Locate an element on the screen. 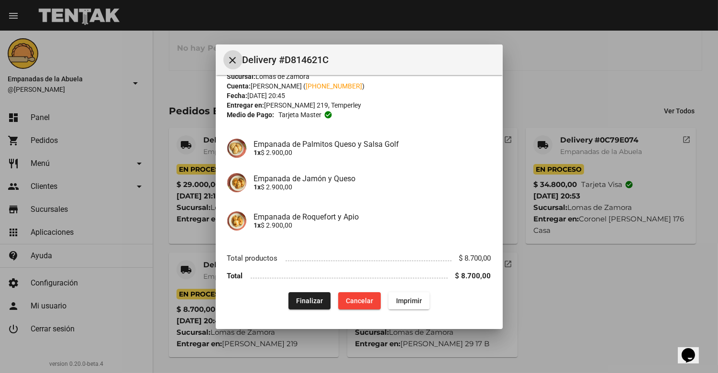  mat-icon: Cerrar is located at coordinates (233, 60).